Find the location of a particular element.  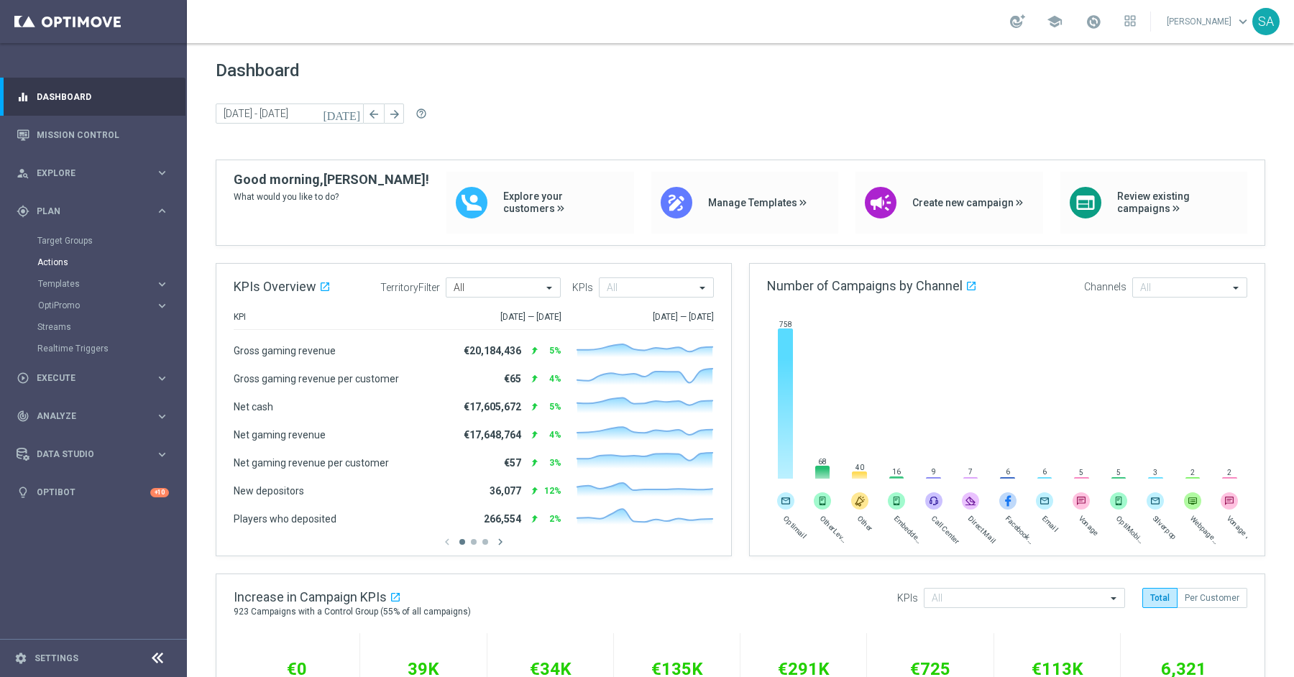

div: Target Groups is located at coordinates (111, 241).